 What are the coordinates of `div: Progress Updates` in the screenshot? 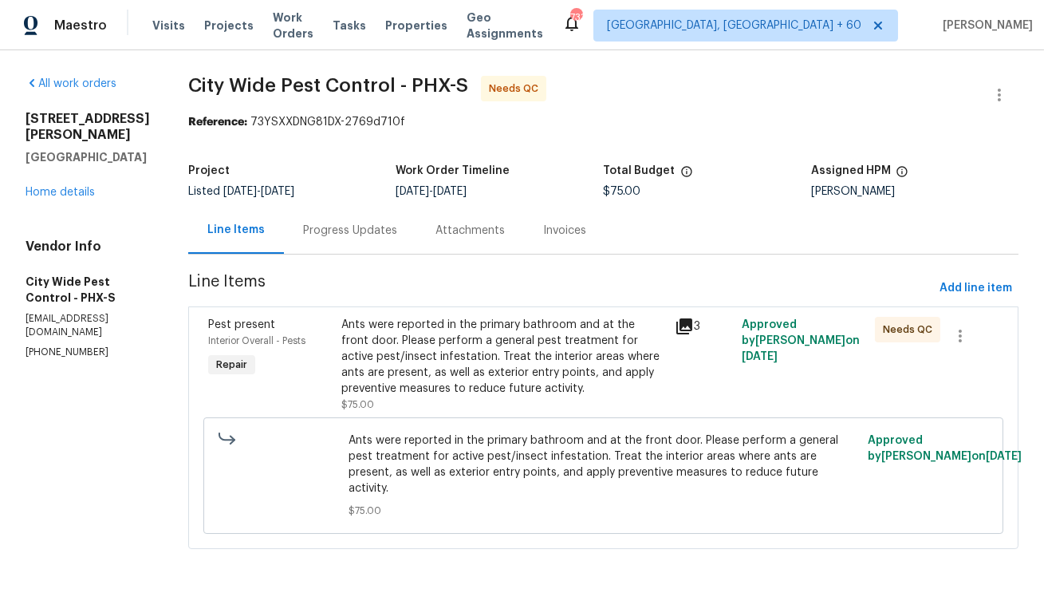 It's located at (350, 230).